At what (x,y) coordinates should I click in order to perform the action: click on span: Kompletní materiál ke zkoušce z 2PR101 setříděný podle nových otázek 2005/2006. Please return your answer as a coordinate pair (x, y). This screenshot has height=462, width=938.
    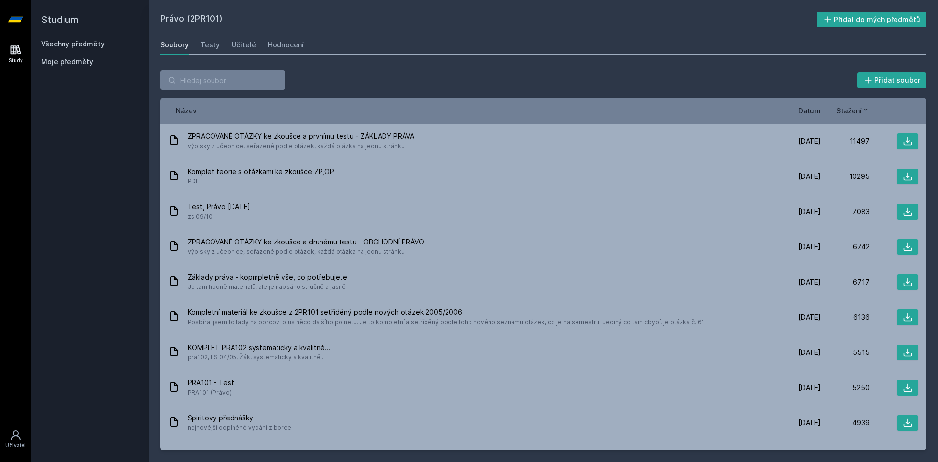
    Looking at the image, I should click on (446, 312).